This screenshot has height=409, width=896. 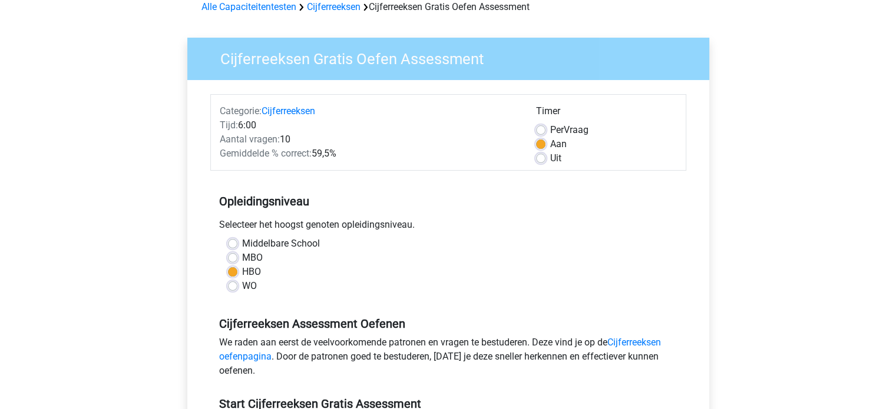 I want to click on h5: Opleidingsniveau, so click(x=448, y=201).